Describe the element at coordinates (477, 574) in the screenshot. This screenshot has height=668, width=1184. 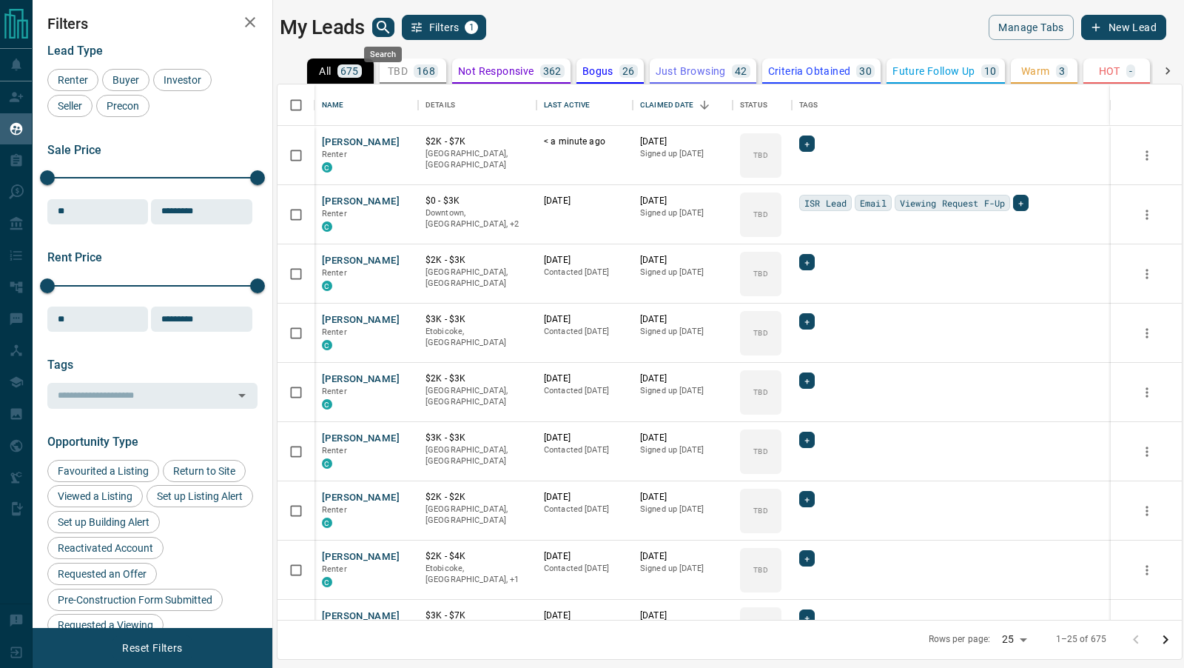
I see `p: Toronto` at that location.